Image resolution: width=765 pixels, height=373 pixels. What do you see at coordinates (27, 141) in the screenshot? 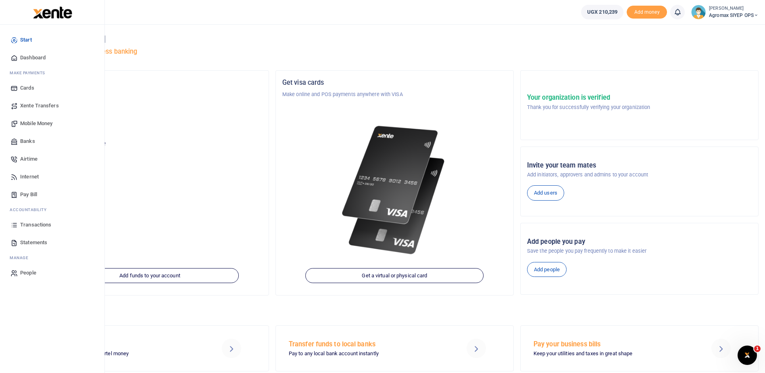
I see `span: Banks` at bounding box center [27, 141].